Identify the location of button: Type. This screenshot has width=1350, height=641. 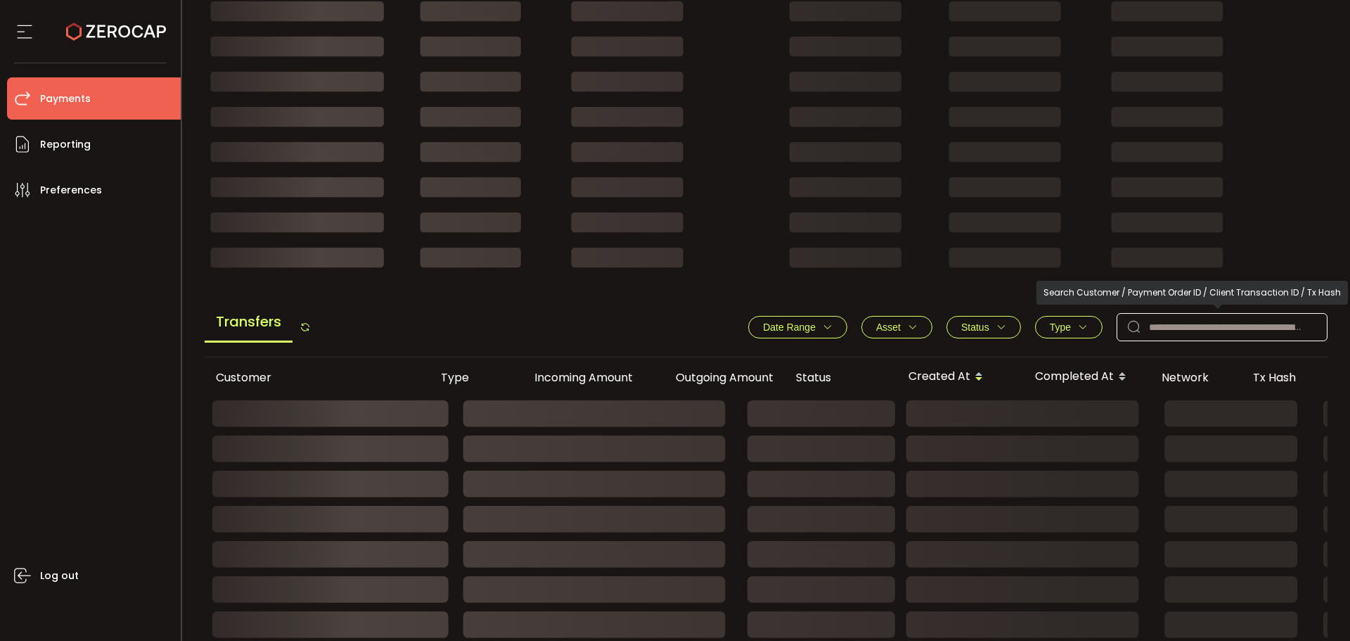
(1069, 327).